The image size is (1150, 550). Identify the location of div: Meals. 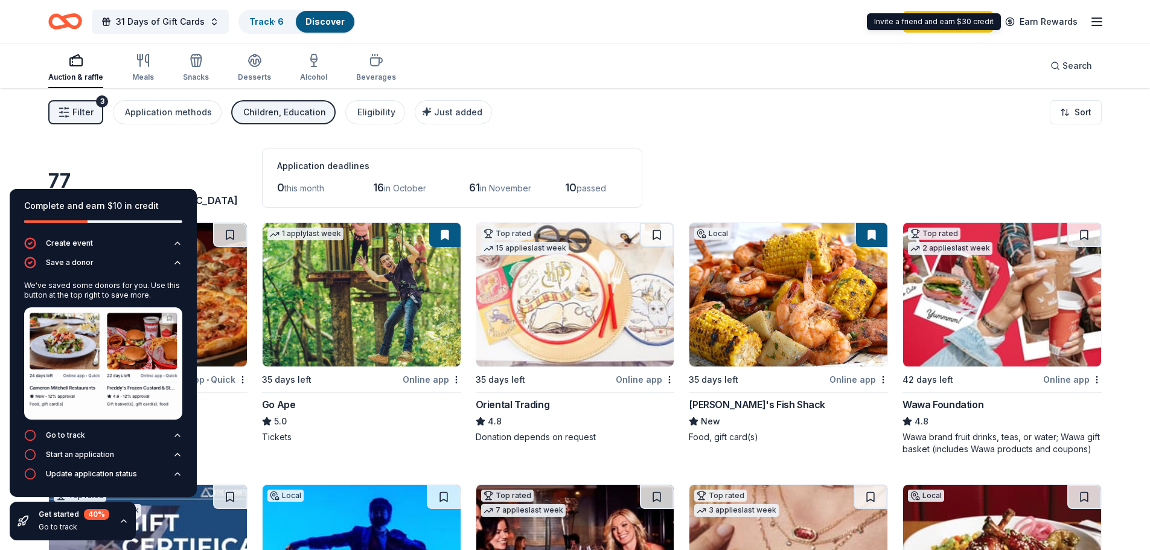
(143, 77).